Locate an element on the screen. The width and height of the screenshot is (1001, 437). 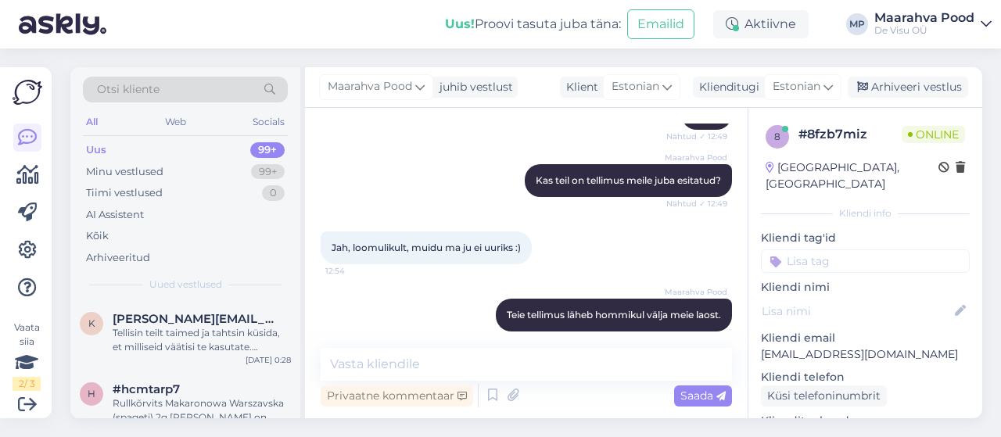
b: Uus! is located at coordinates (460, 23).